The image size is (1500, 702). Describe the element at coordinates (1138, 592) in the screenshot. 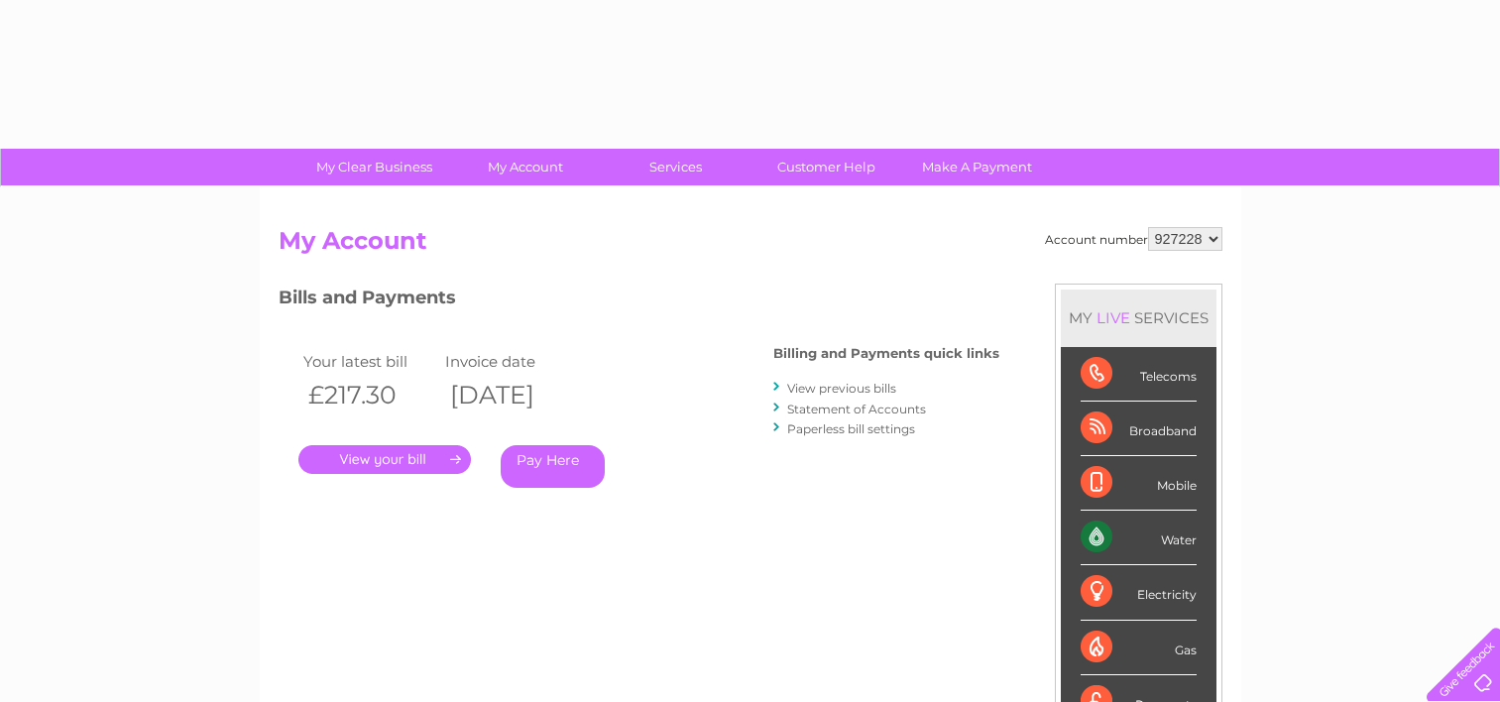

I see `div: Electricity` at that location.